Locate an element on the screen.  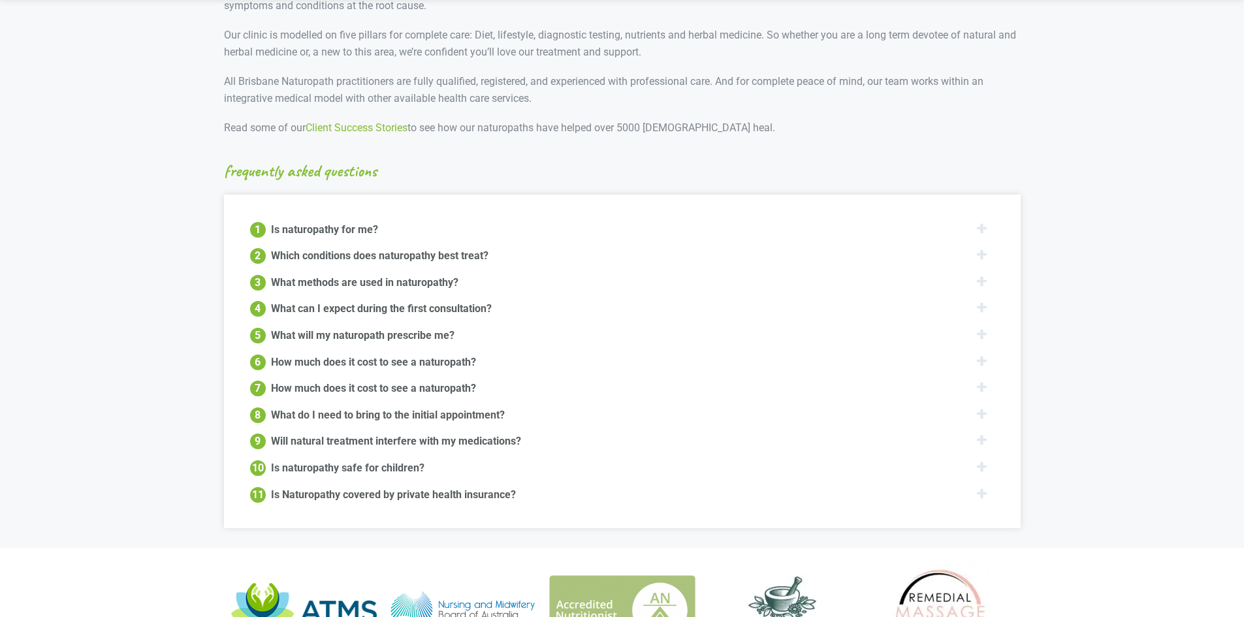
div: What will my naturopath prescribe me? is located at coordinates (362, 334).